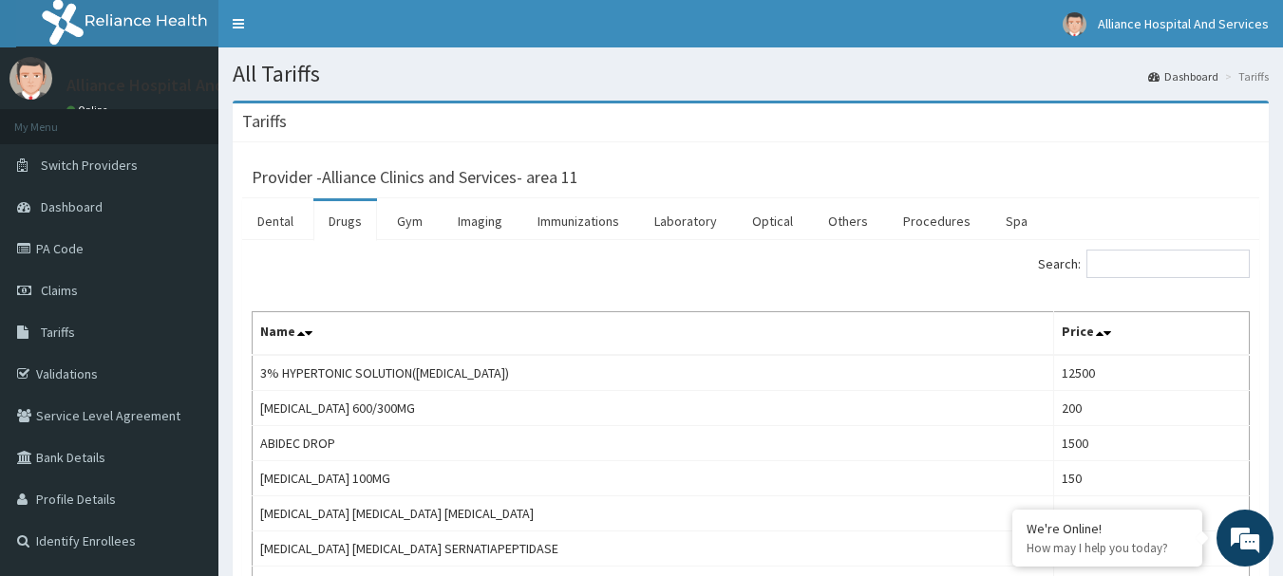  Describe the element at coordinates (345, 221) in the screenshot. I see `a: Drugs` at that location.